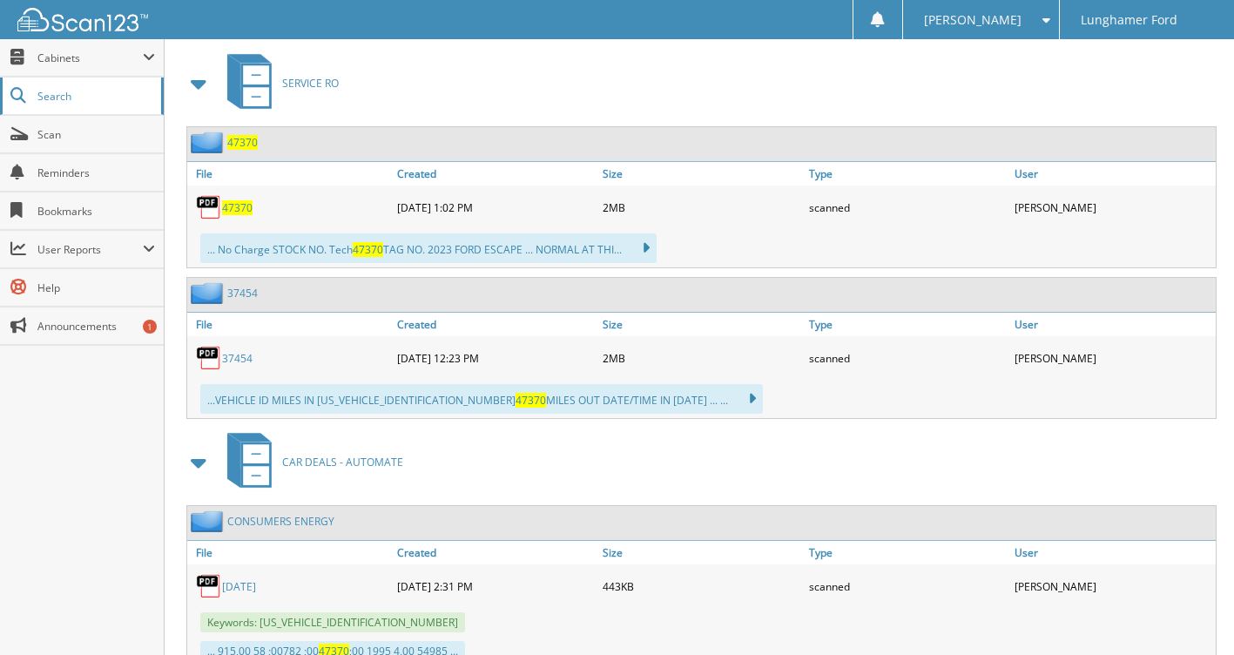 Image resolution: width=1234 pixels, height=655 pixels. Describe the element at coordinates (278, 83) in the screenshot. I see `a: SERVICE RO` at that location.